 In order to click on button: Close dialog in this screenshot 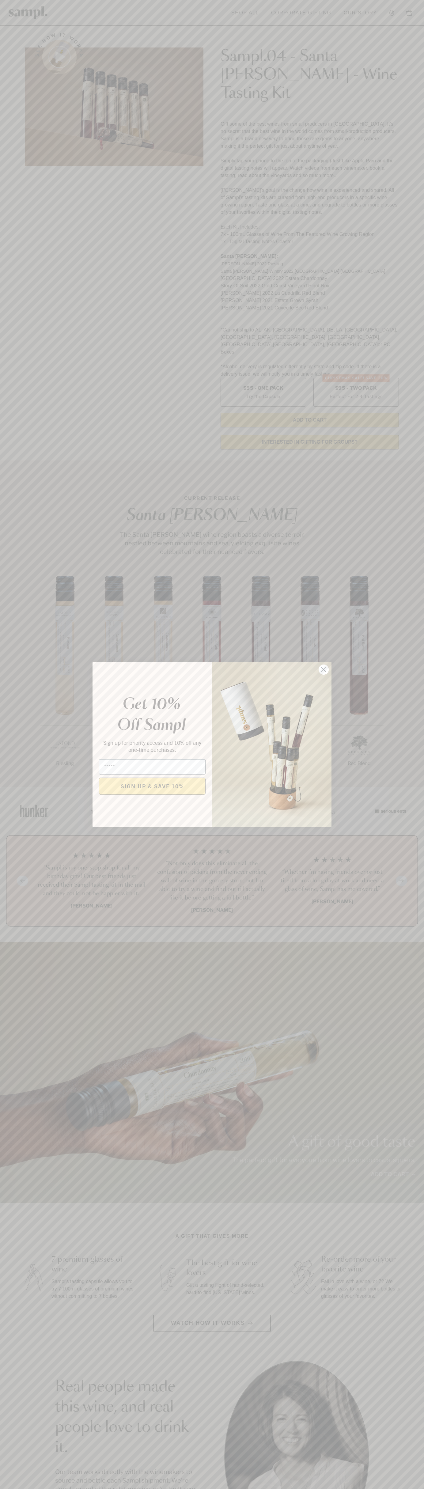, I will do `click(323, 669)`.